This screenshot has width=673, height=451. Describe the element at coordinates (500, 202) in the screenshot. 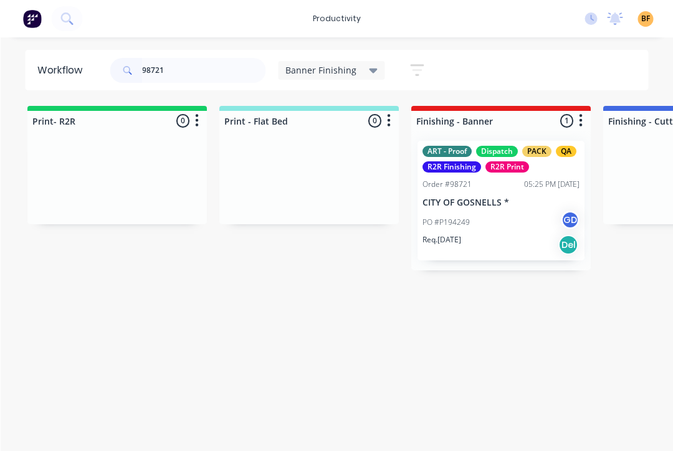

I see `p: CITY OF GOSNELLS *` at that location.